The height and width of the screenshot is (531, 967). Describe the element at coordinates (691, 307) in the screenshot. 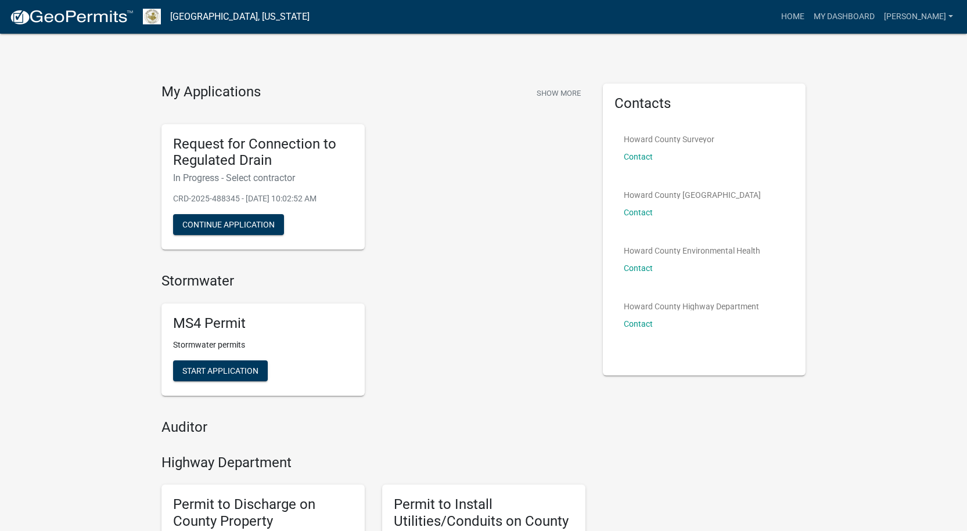

I see `p: Howard County Highway Department` at that location.